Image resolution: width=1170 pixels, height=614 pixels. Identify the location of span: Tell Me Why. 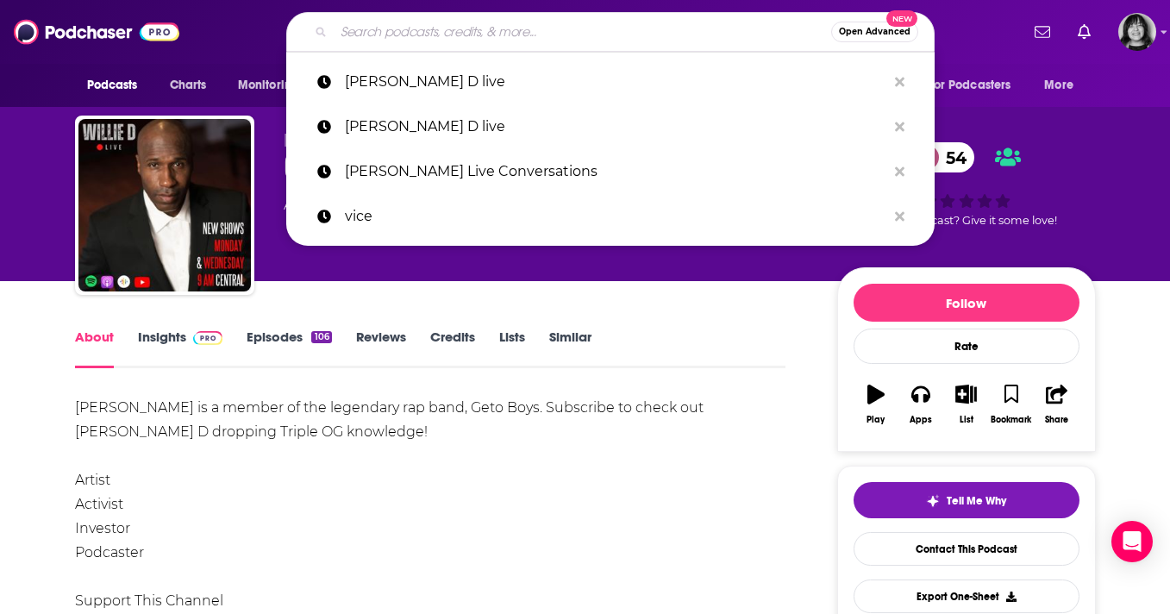
(976, 501).